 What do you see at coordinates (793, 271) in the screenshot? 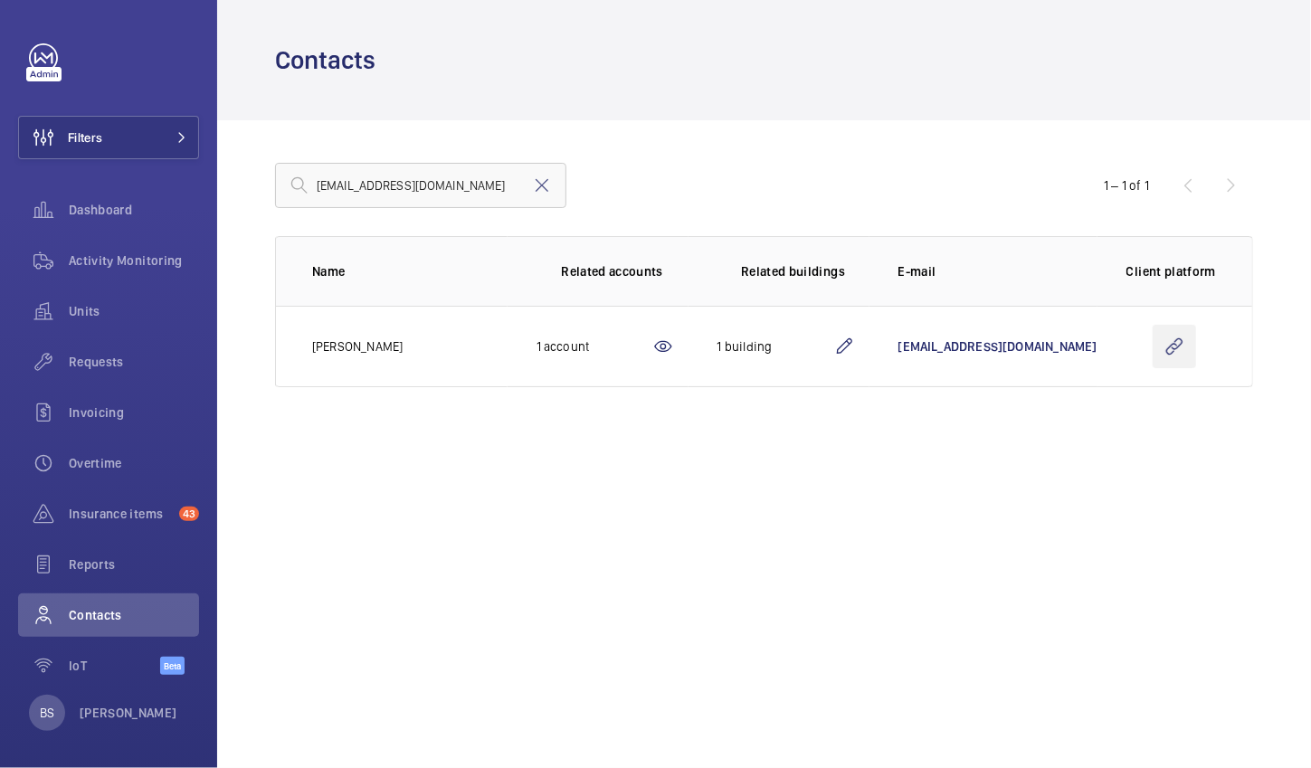
I see `p: Related buildings` at bounding box center [793, 271].